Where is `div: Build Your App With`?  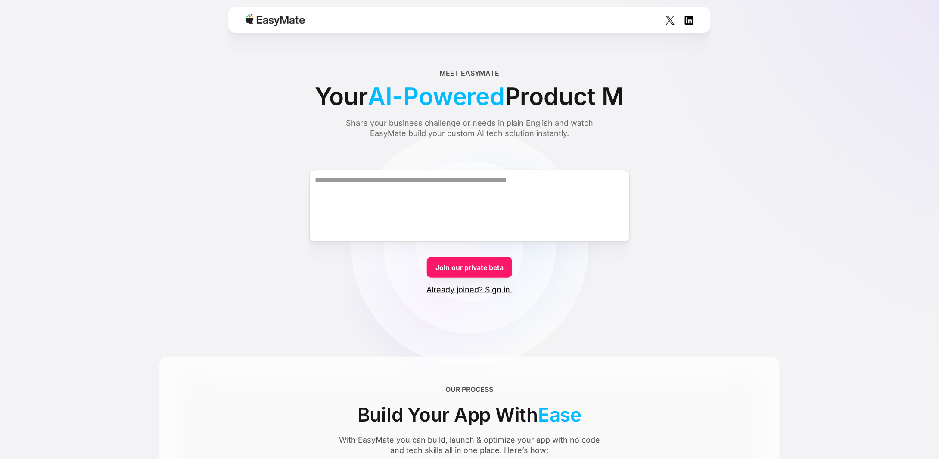
div: Build Your App With is located at coordinates (470, 415).